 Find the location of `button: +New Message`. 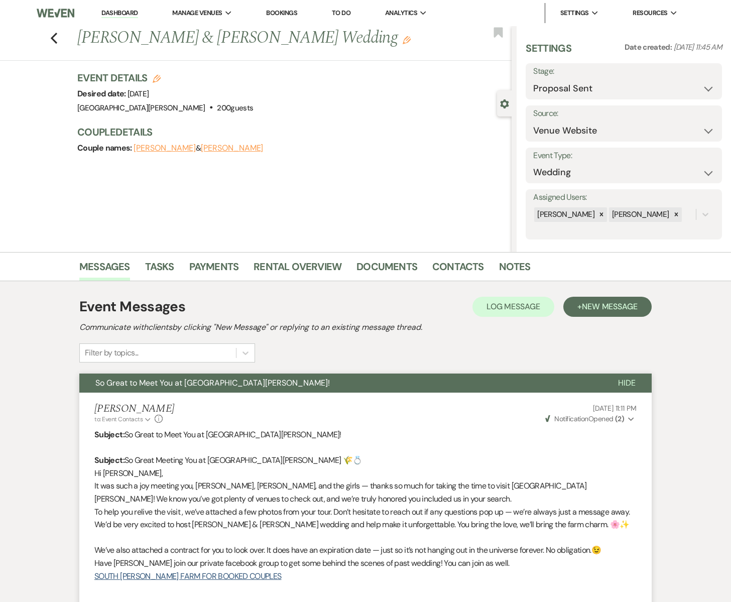

button: +New Message is located at coordinates (608, 307).